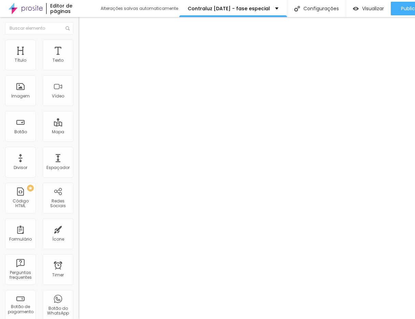 This screenshot has height=319, width=415. I want to click on div: Código HTML, so click(20, 204).